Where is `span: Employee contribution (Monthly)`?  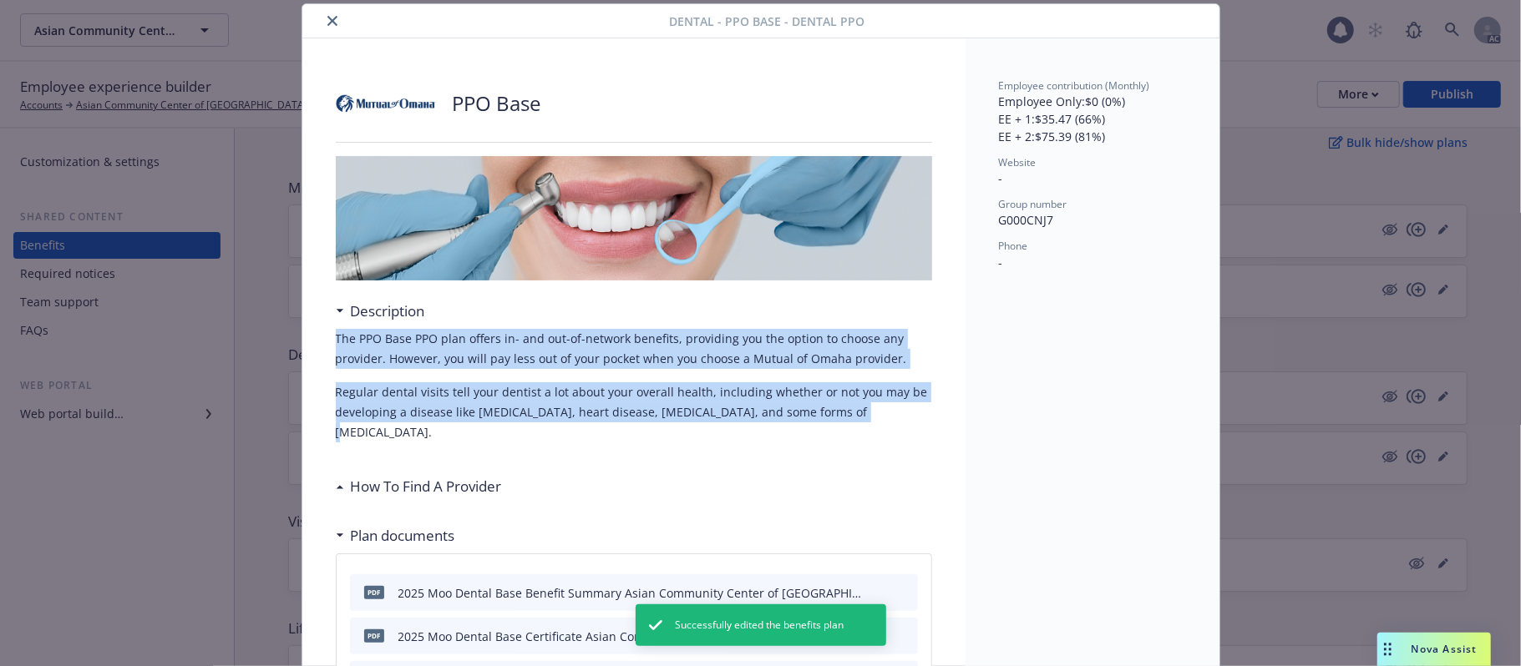
span: Employee contribution (Monthly) is located at coordinates (1074, 85).